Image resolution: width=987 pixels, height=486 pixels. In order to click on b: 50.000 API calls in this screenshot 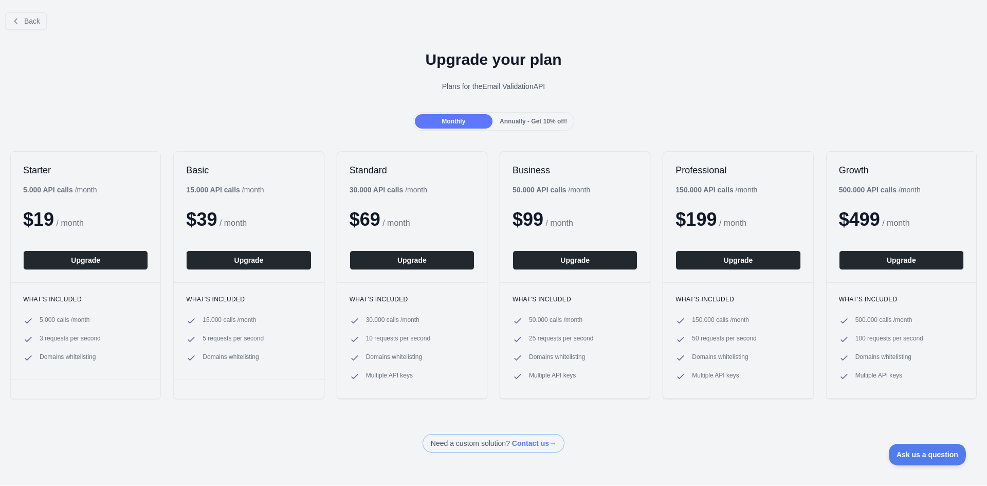, I will do `click(539, 190)`.